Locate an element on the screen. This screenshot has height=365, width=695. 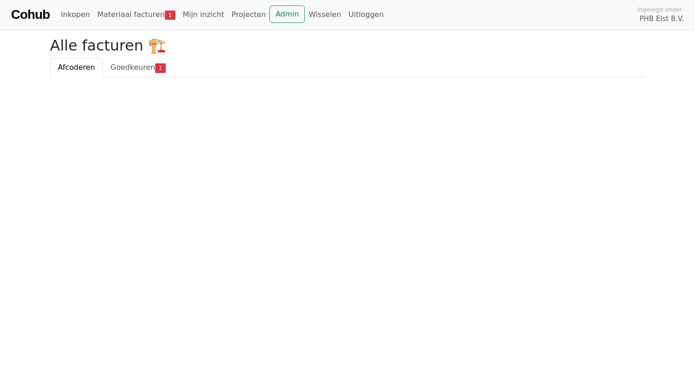
a: Inkopen is located at coordinates (75, 15).